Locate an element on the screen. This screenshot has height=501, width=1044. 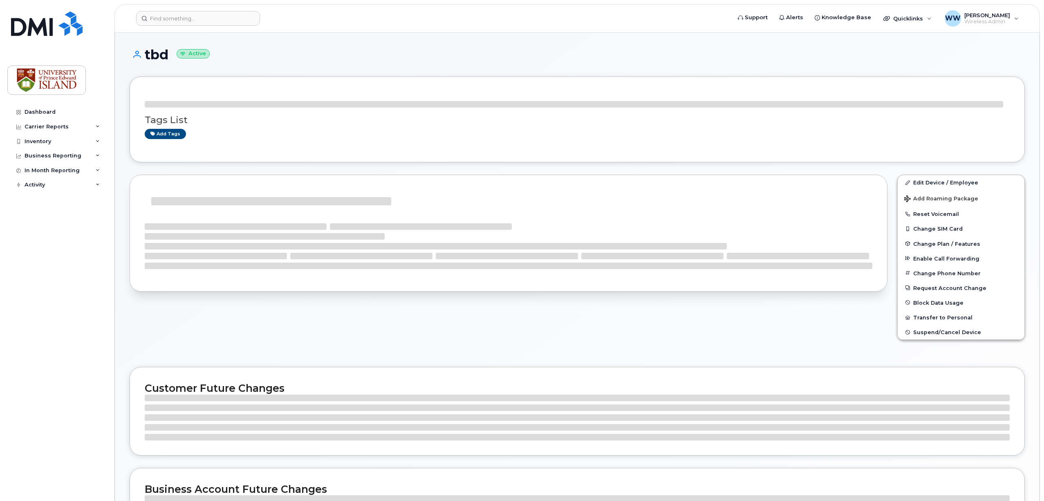
span: Enable Call Forwarding is located at coordinates (946, 258).